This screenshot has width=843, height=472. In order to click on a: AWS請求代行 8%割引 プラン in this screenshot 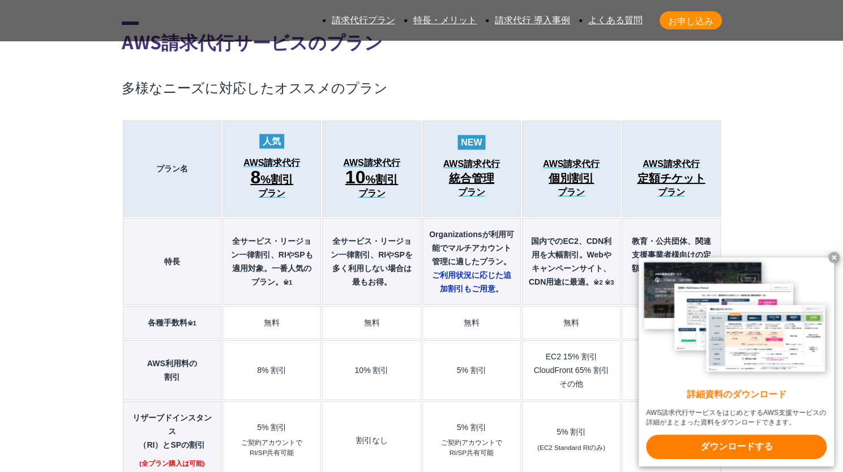, I will do `click(272, 178)`.